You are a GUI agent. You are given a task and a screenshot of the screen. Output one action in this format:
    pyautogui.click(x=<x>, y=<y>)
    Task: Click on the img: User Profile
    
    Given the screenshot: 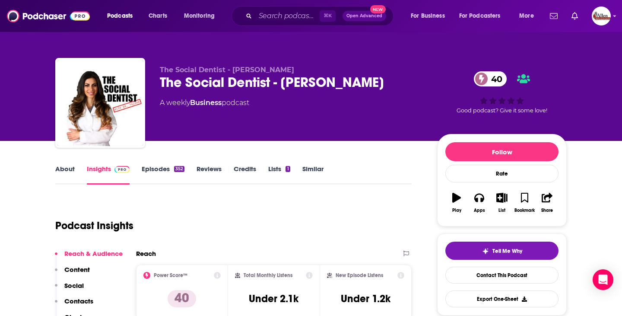 What is the action you would take?
    pyautogui.click(x=601, y=16)
    